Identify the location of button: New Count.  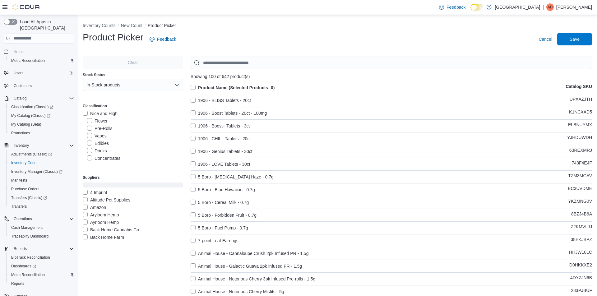
(131, 25).